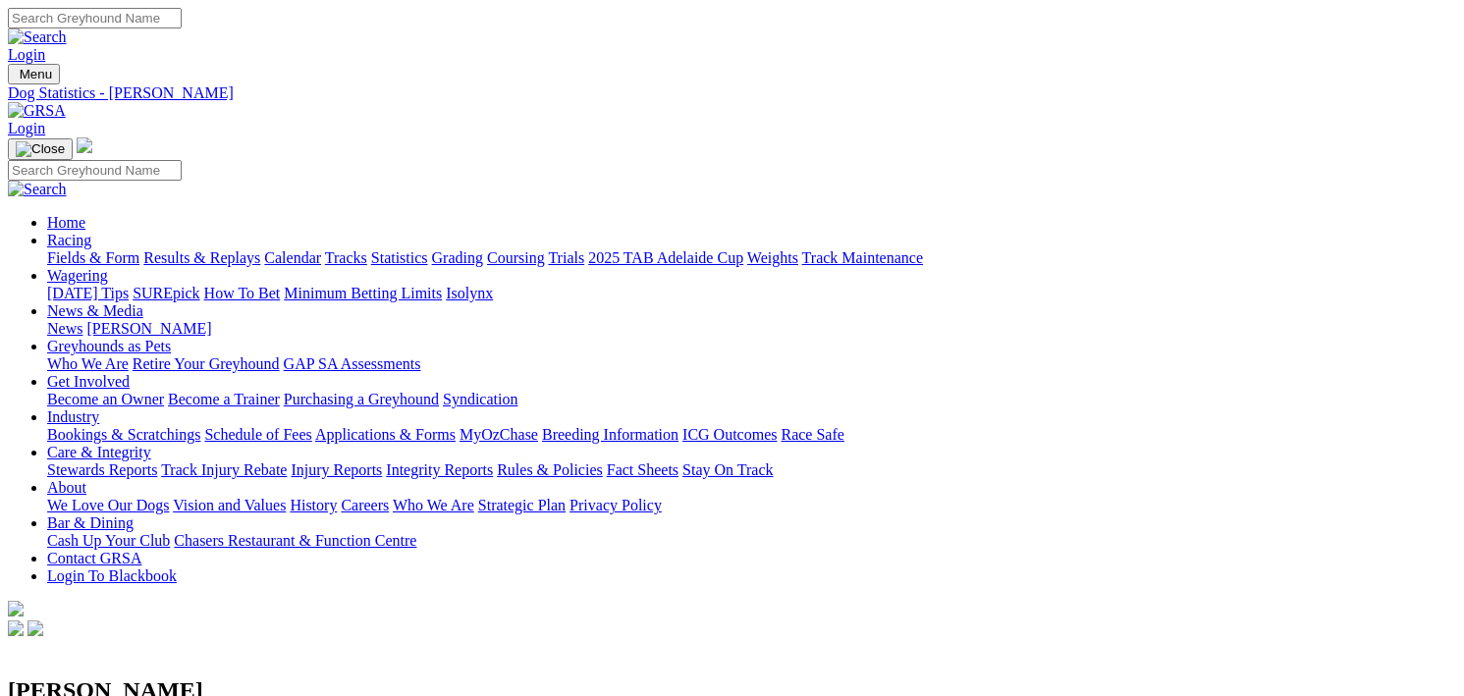  What do you see at coordinates (751, 364) in the screenshot?
I see `div: Greyhounds as Pets` at bounding box center [751, 364].